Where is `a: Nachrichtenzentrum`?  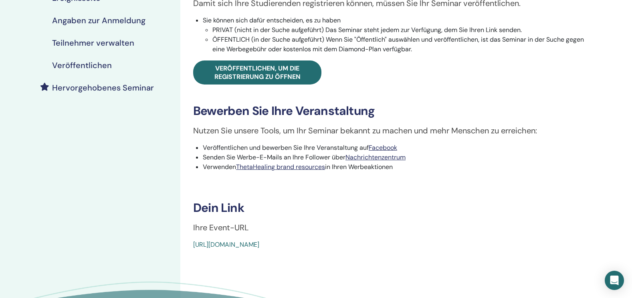
a: Nachrichtenzentrum is located at coordinates (375, 157).